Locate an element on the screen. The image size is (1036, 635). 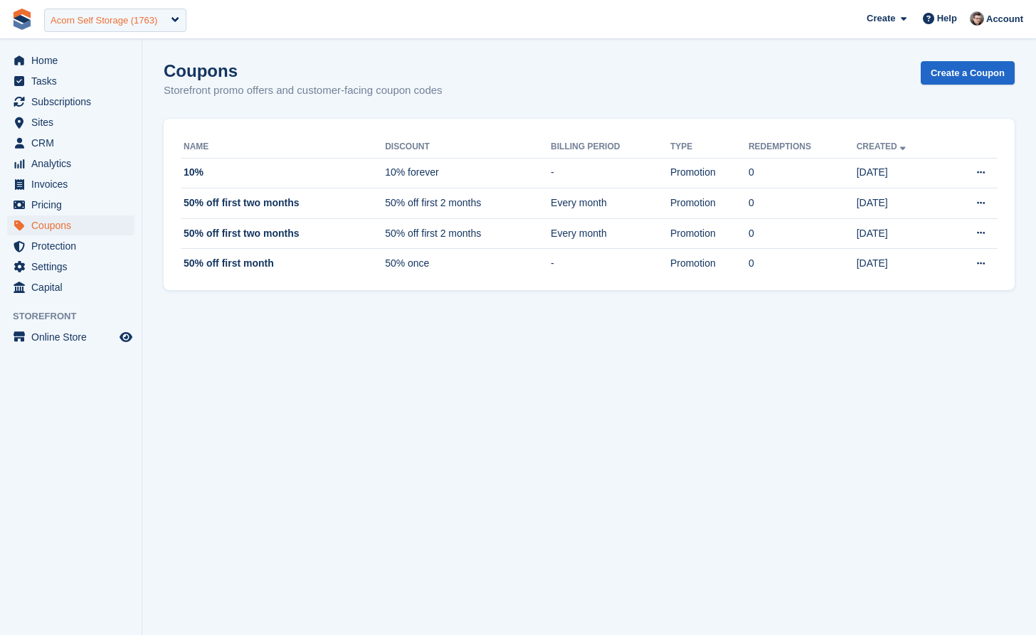
span: Home is located at coordinates (74, 60).